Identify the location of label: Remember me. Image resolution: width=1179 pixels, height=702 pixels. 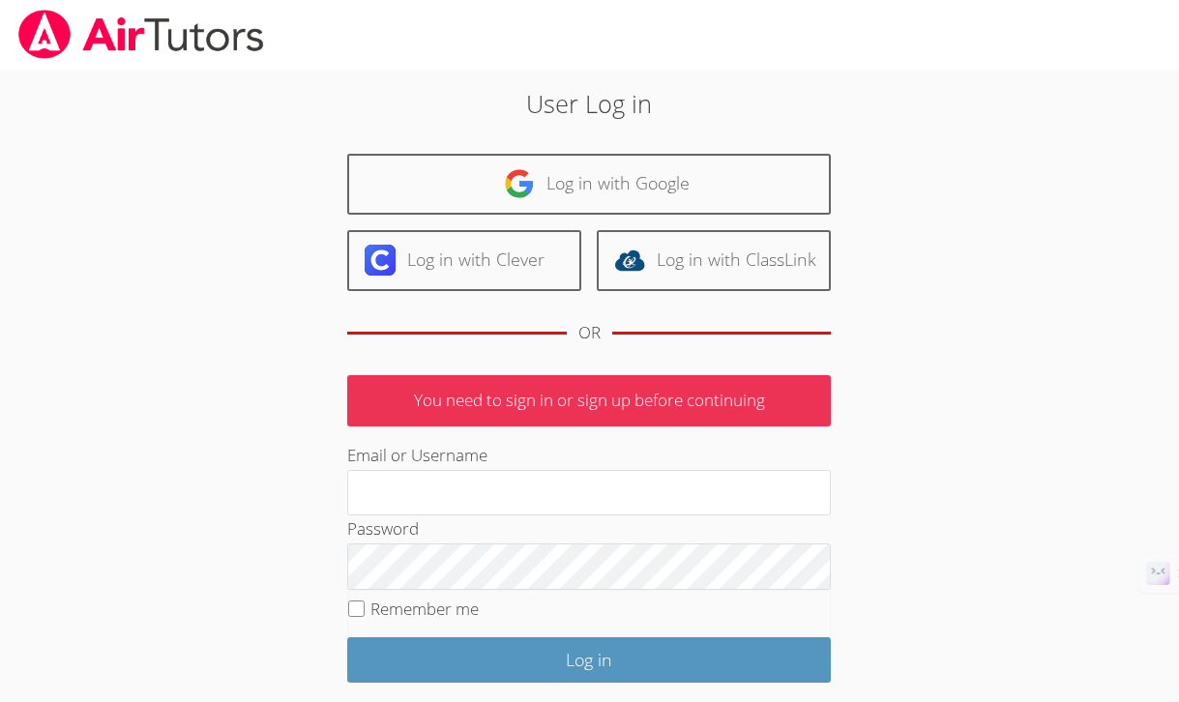
(425, 608).